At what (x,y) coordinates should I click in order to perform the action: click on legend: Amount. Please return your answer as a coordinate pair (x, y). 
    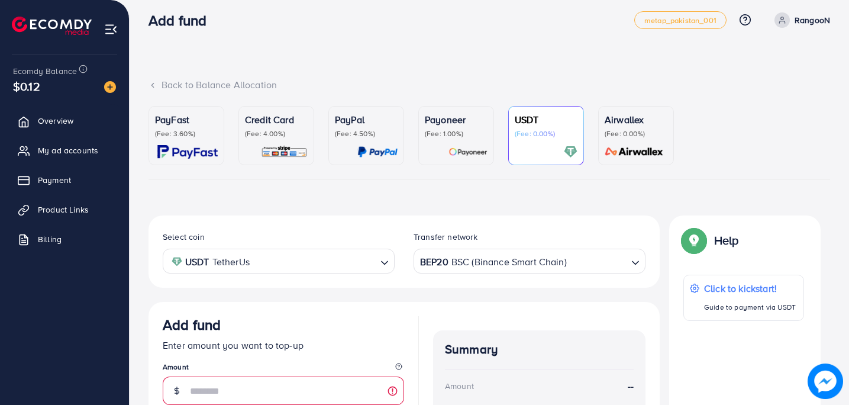
    Looking at the image, I should click on (283, 369).